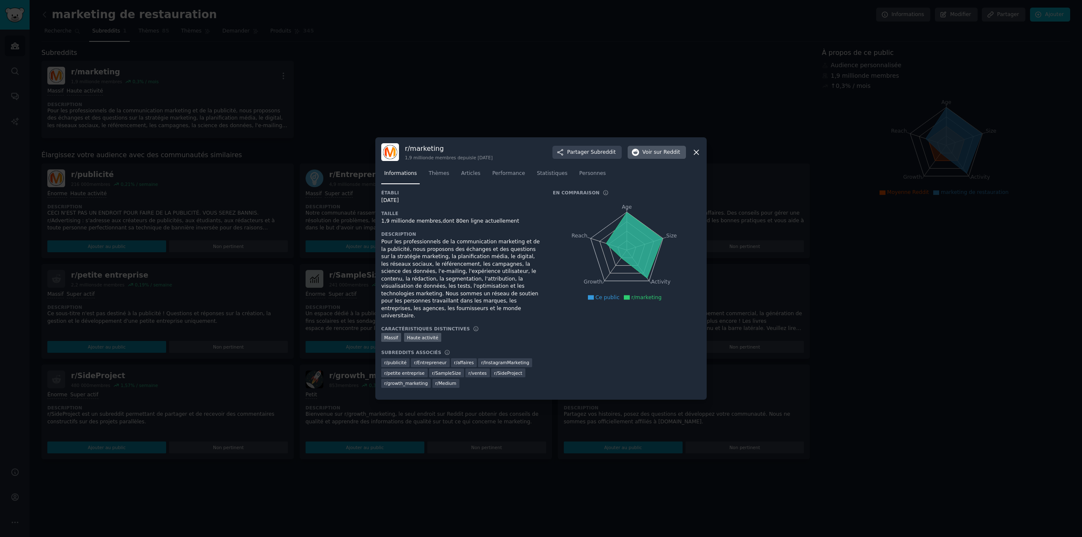 The height and width of the screenshot is (537, 1082). I want to click on a: Articles, so click(471, 175).